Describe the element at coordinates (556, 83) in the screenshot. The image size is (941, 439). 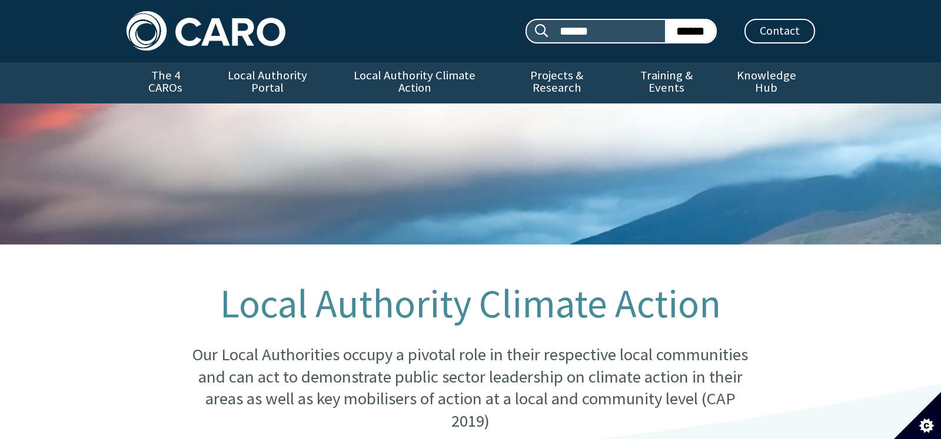
I see `a: Projects & Research` at that location.